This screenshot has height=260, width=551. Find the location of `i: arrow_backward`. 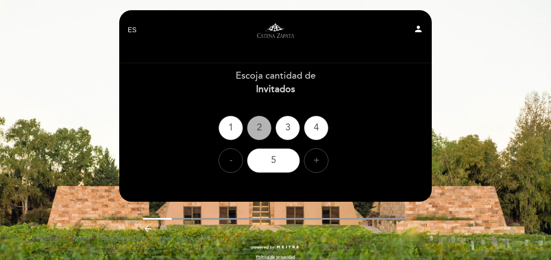

i: arrow_backward is located at coordinates (148, 228).